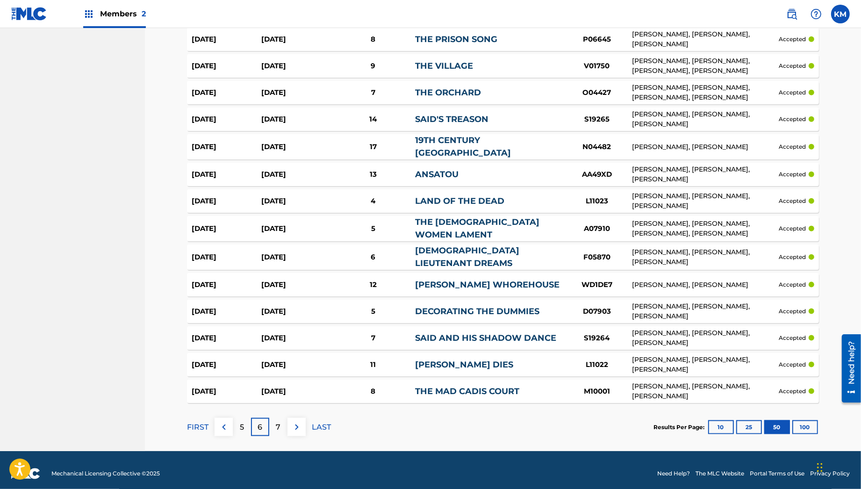  What do you see at coordinates (597, 391) in the screenshot?
I see `div: M10001` at bounding box center [597, 391].